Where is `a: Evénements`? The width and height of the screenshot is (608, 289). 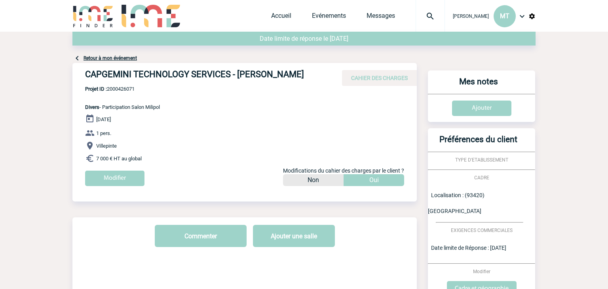
a: Evénements is located at coordinates (329, 17).